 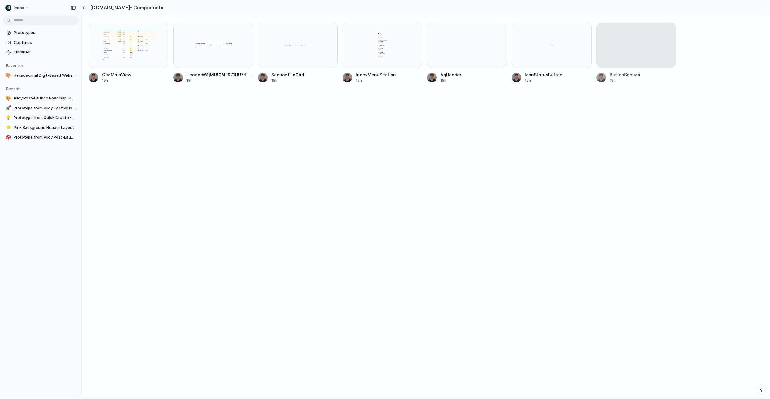 I want to click on span: HeaderWAjMt8CMF9Z1HU7rFQ5o, so click(x=220, y=75).